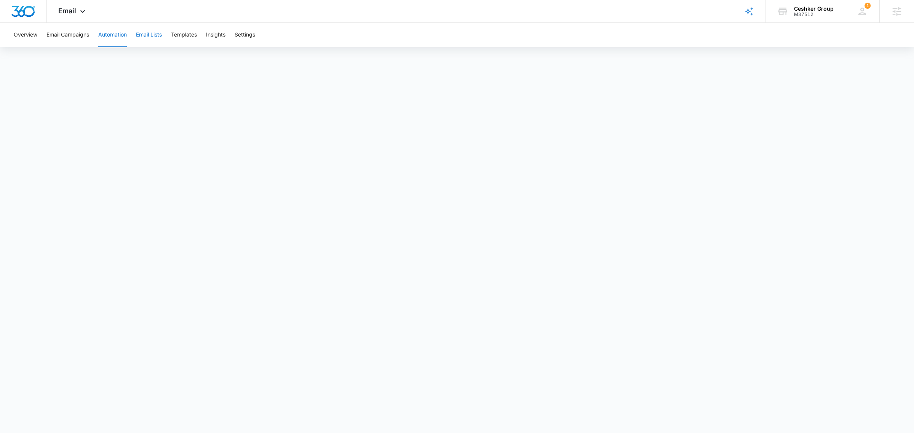 This screenshot has width=914, height=433. What do you see at coordinates (184, 35) in the screenshot?
I see `button: Templates` at bounding box center [184, 35].